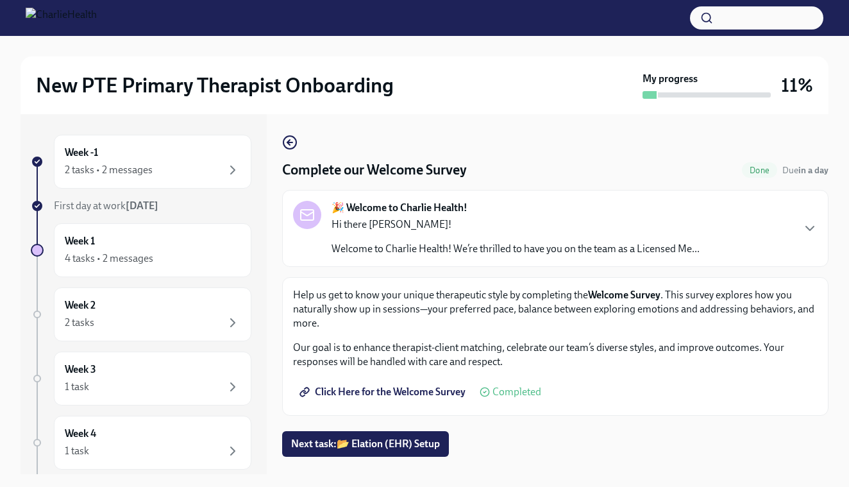 The image size is (849, 487). What do you see at coordinates (555, 355) in the screenshot?
I see `p: Our goal is to enhance therapist-client matching, celebrate our team’s diverse styles, and improv...` at bounding box center [555, 355].